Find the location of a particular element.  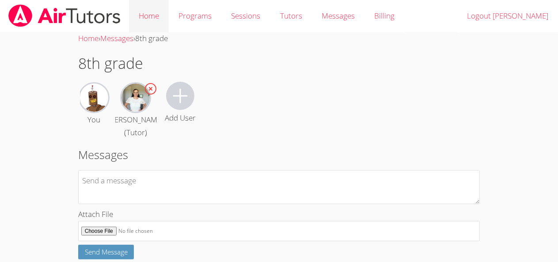

input: Attach File is located at coordinates (279, 231).